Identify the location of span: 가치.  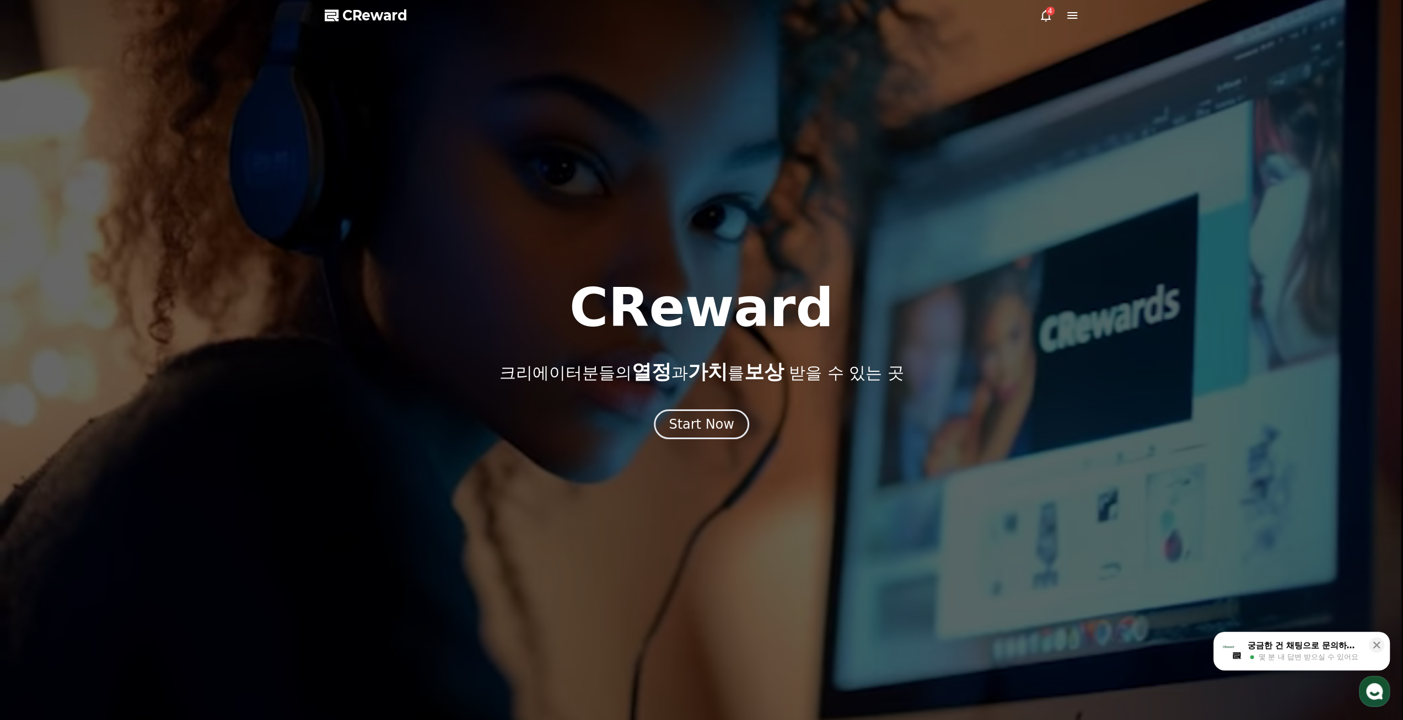
(707, 371).